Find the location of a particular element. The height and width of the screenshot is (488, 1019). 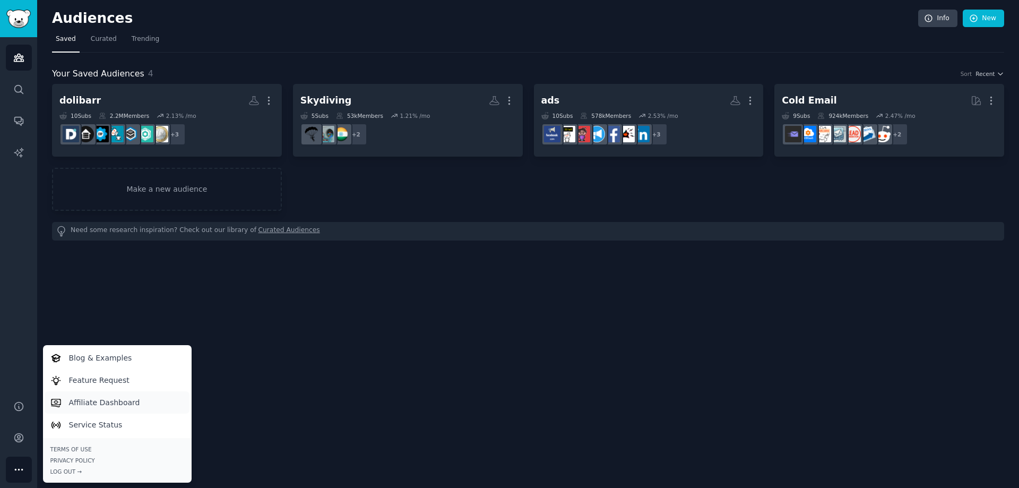

a: Terms of Use is located at coordinates (117, 449).